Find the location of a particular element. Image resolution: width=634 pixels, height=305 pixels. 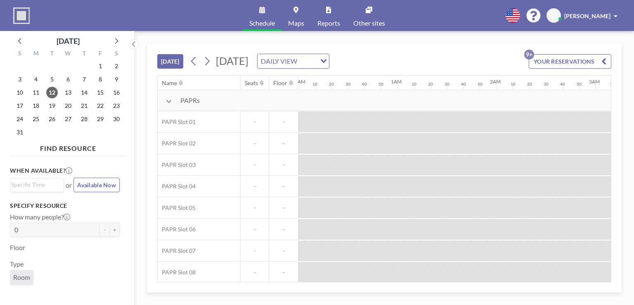

img: organization-logo is located at coordinates (21, 16).